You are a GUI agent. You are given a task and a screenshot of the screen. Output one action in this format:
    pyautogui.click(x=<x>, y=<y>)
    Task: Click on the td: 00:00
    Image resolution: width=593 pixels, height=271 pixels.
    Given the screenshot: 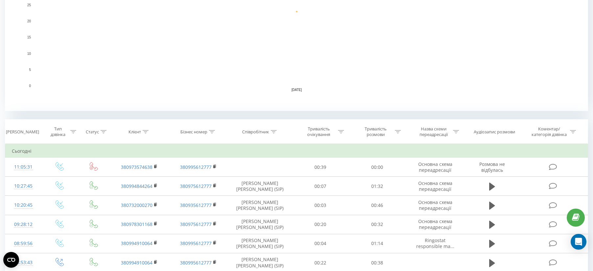 What is the action you would take?
    pyautogui.click(x=377, y=167)
    